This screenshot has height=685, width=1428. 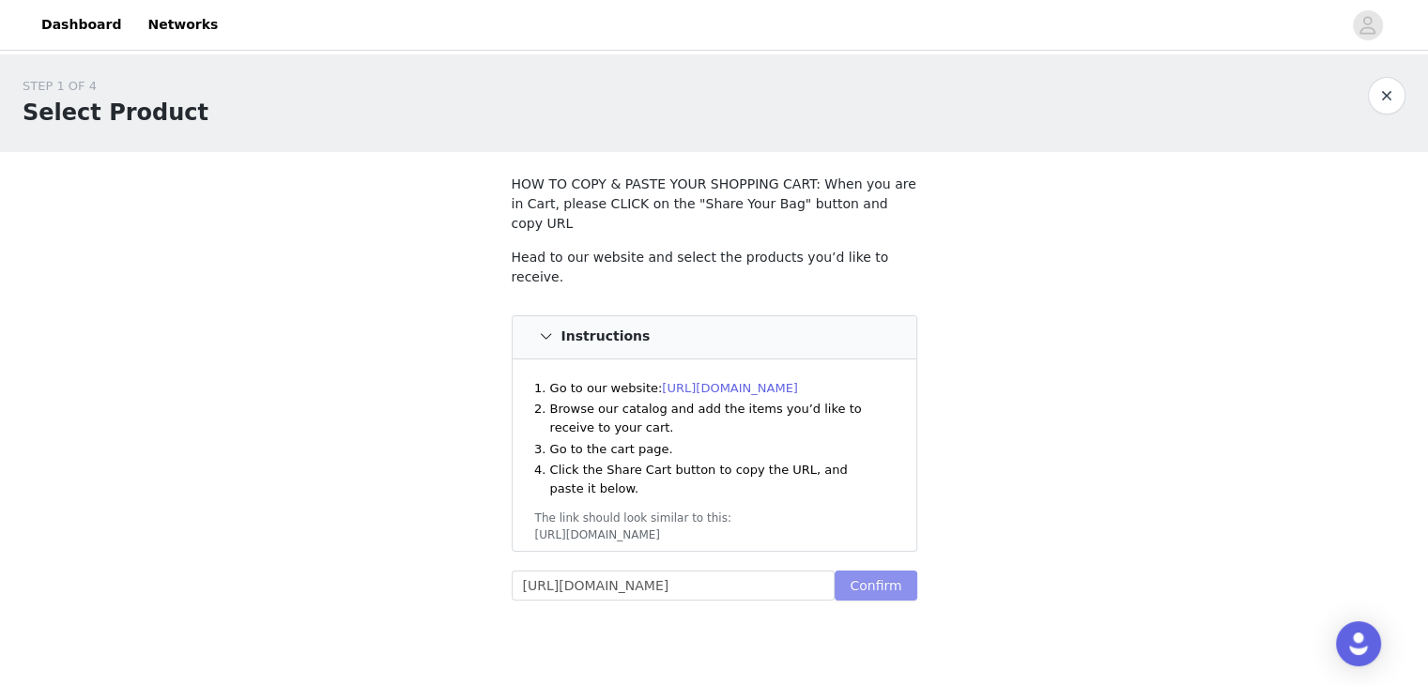 What do you see at coordinates (115, 113) in the screenshot?
I see `h1: Select Product` at bounding box center [115, 113].